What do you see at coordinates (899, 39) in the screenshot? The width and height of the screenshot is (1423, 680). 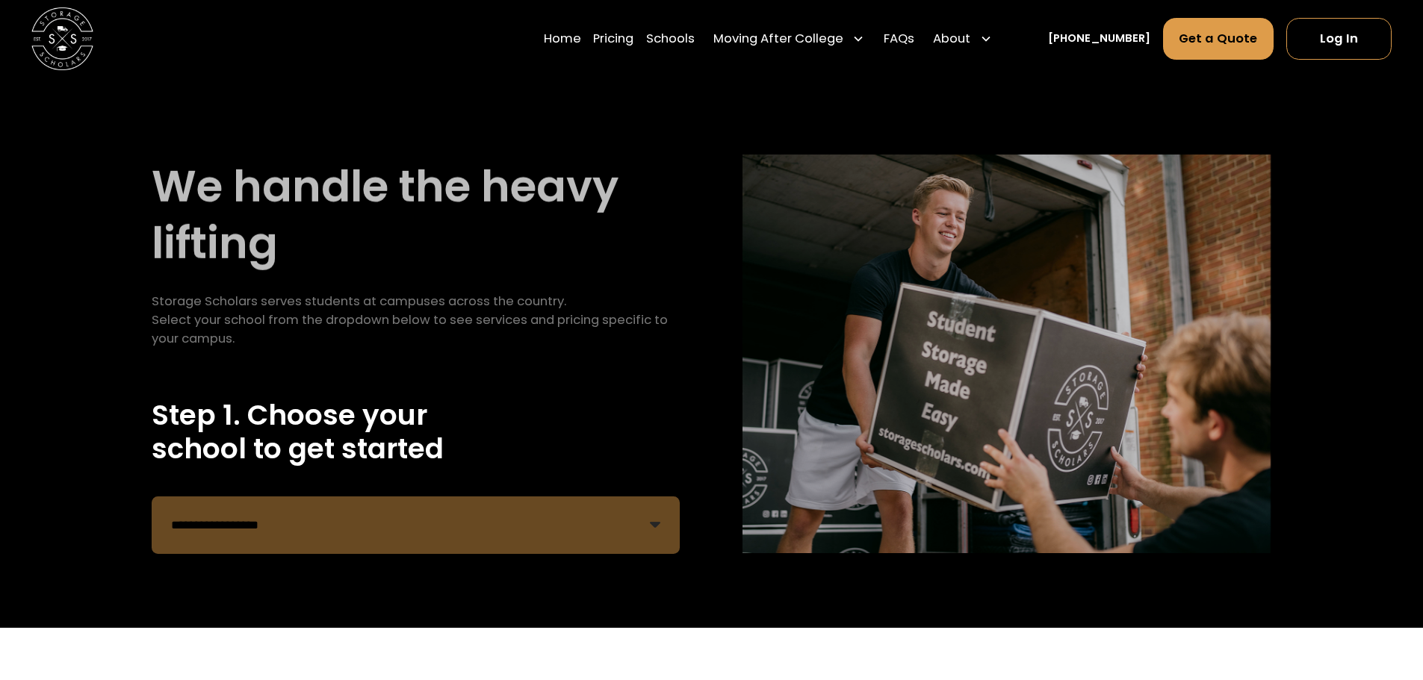 I see `a: FAQs` at bounding box center [899, 39].